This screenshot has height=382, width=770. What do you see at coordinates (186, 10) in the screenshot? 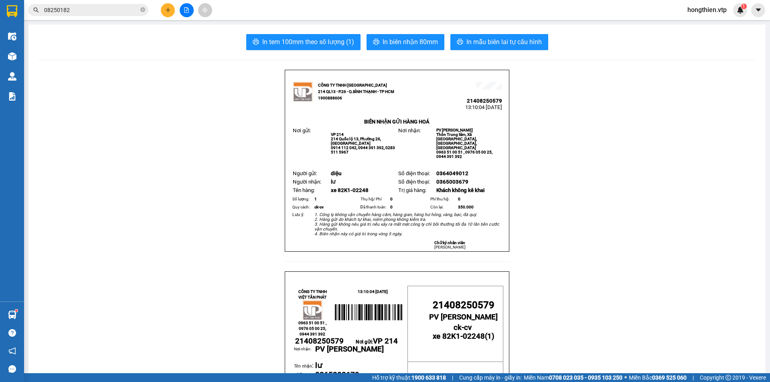
I see `button: file-add` at bounding box center [186, 10].